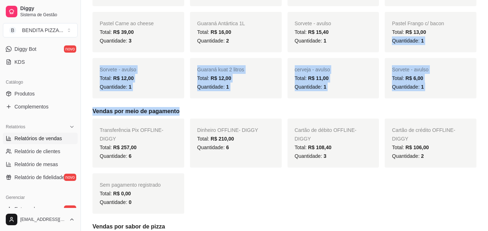 The height and width of the screenshot is (231, 488). What do you see at coordinates (318, 78) in the screenshot?
I see `span: R$ 11,00` at bounding box center [318, 78].